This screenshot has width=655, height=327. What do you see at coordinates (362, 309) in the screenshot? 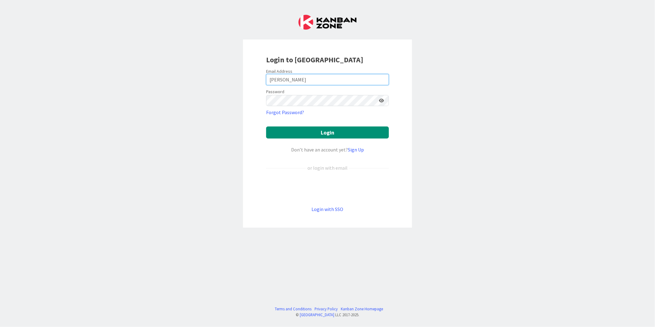
I see `a: Kanban Zone Homepage` at bounding box center [362, 309].